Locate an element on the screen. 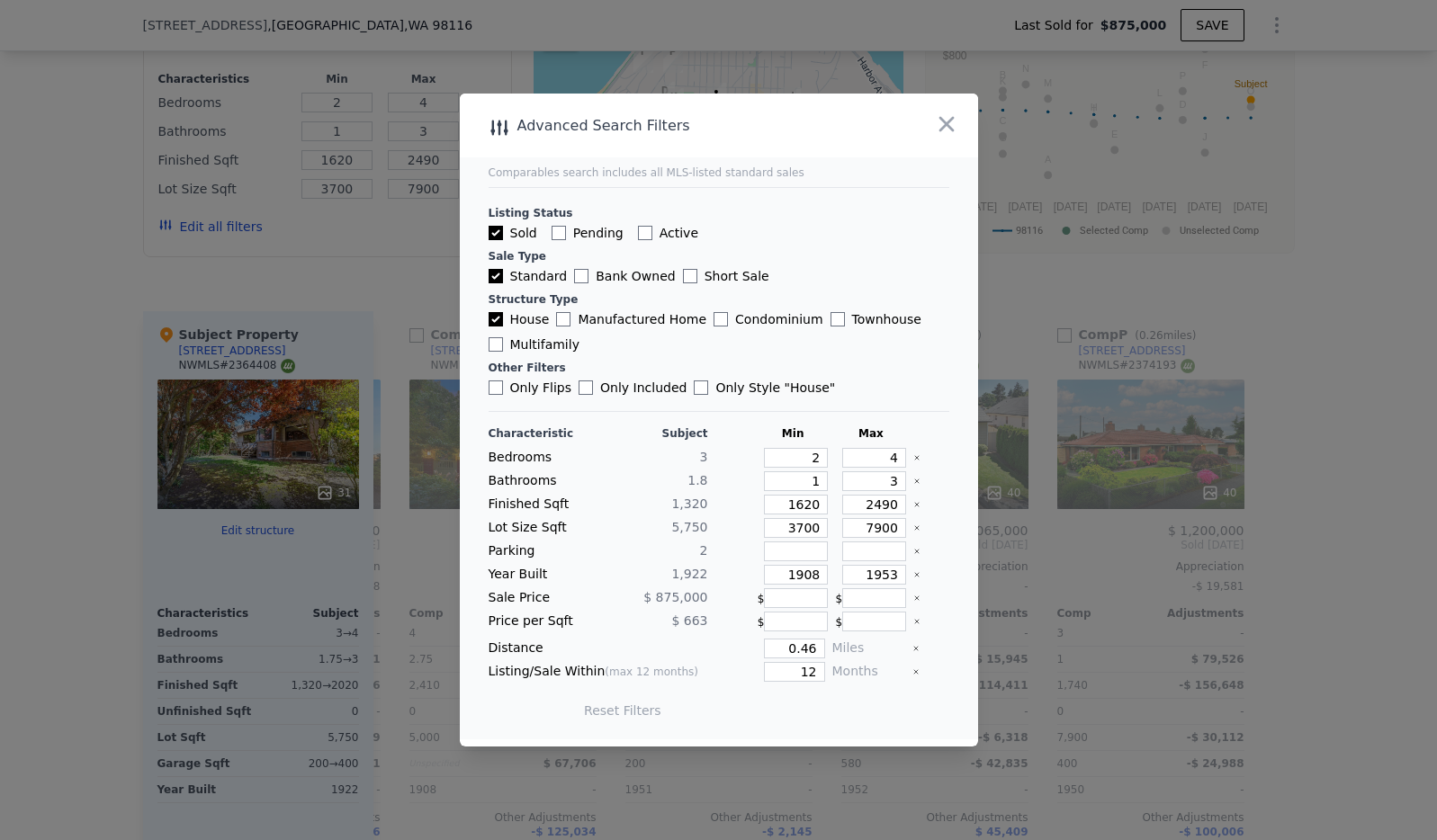 The width and height of the screenshot is (1437, 840). label: Sold is located at coordinates (513, 233).